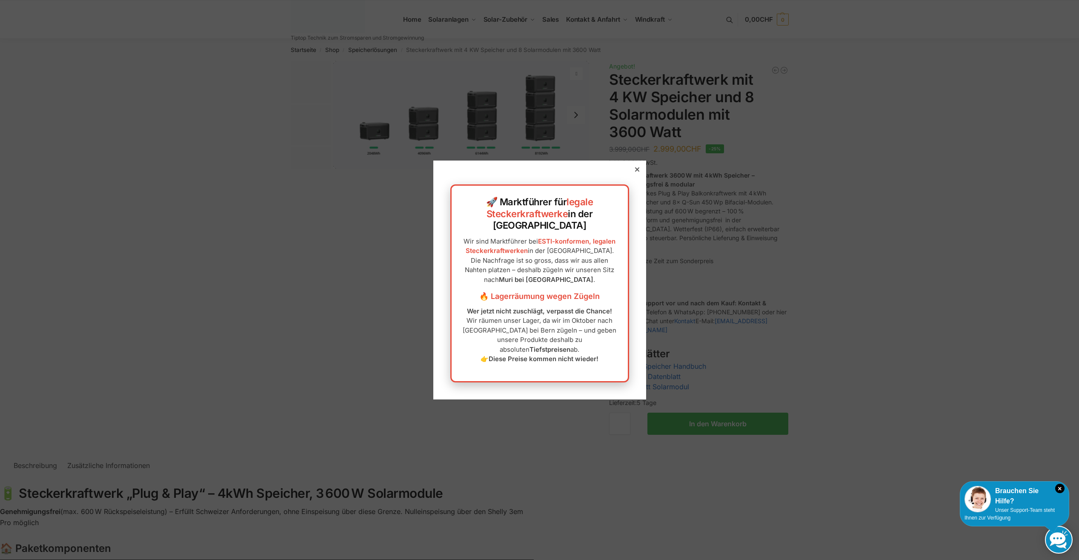  What do you see at coordinates (539, 311) in the screenshot?
I see `strong: Wer jetzt nicht zuschlägt, verpasst die Chance!` at bounding box center [539, 311].